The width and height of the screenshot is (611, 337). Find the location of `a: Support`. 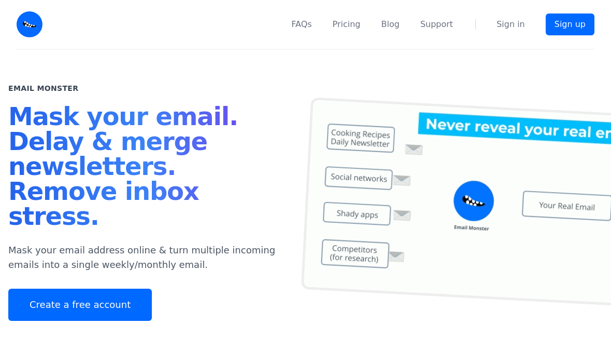

a: Support is located at coordinates (437, 24).